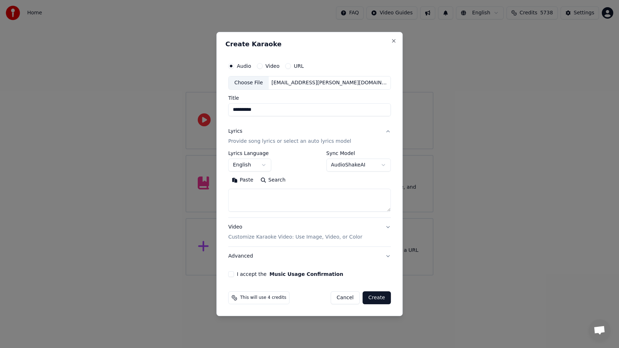  What do you see at coordinates (299, 66) in the screenshot?
I see `label: URL` at bounding box center [299, 66].